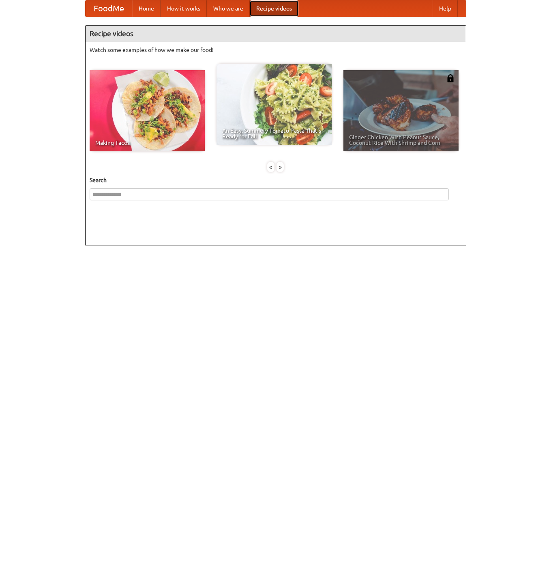 The image size is (551, 574). What do you see at coordinates (276, 50) in the screenshot?
I see `p: Watch some examples of how we make our food!` at bounding box center [276, 50].